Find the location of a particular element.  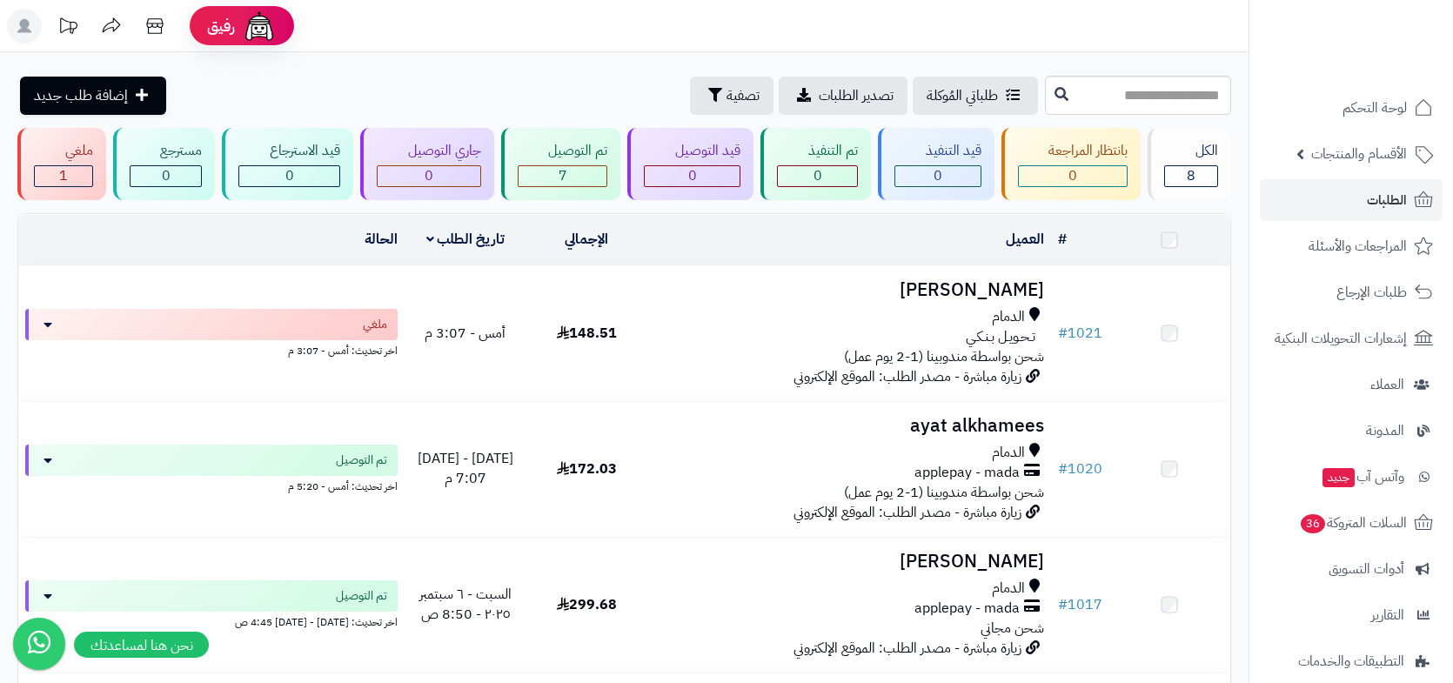

span: تم التوصيل is located at coordinates (361, 596).